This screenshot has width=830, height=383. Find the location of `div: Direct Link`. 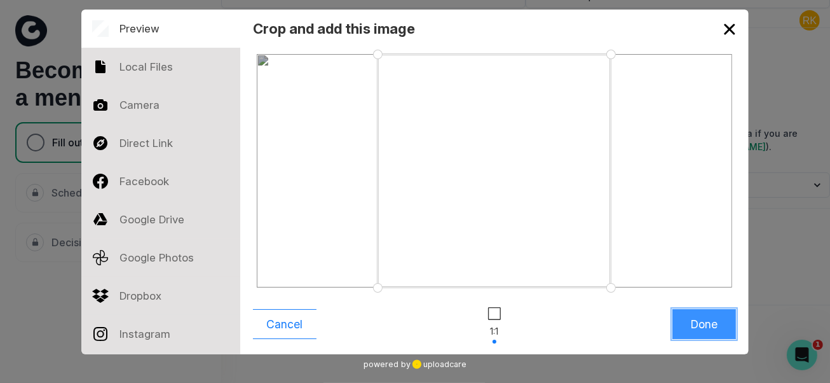

div: Direct Link is located at coordinates (161, 143).